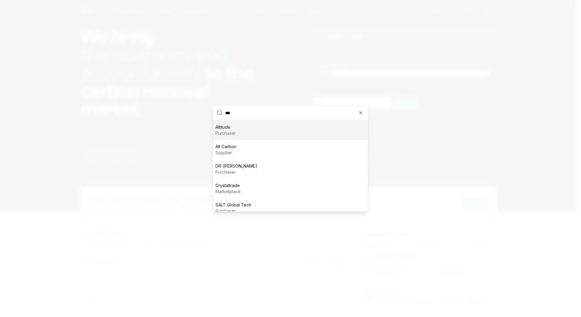 The height and width of the screenshot is (317, 581). Describe the element at coordinates (226, 153) in the screenshot. I see `p: supplier` at that location.